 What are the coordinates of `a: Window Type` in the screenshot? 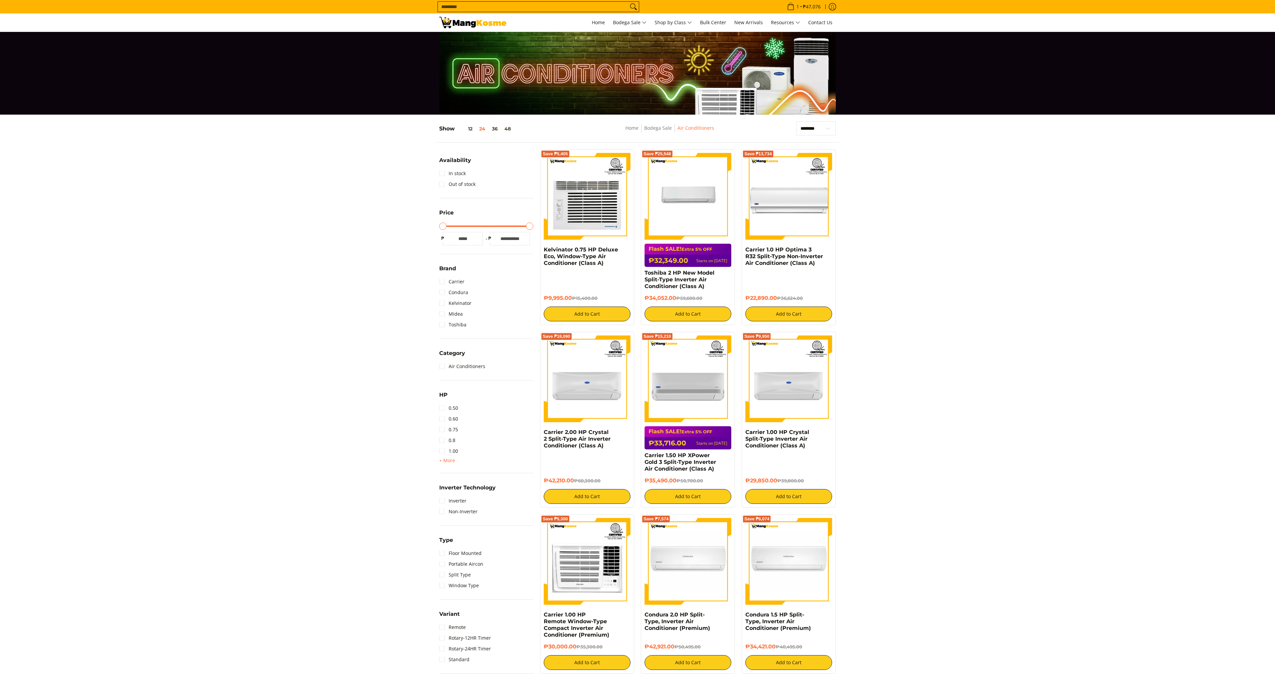 It's located at (459, 585).